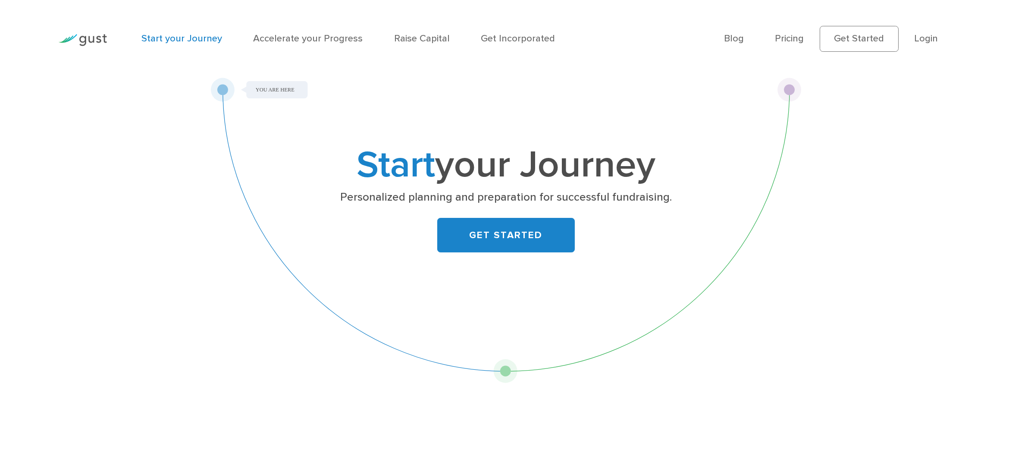 The width and height of the screenshot is (1012, 450). What do you see at coordinates (518, 38) in the screenshot?
I see `a: Get Incorporated` at bounding box center [518, 38].